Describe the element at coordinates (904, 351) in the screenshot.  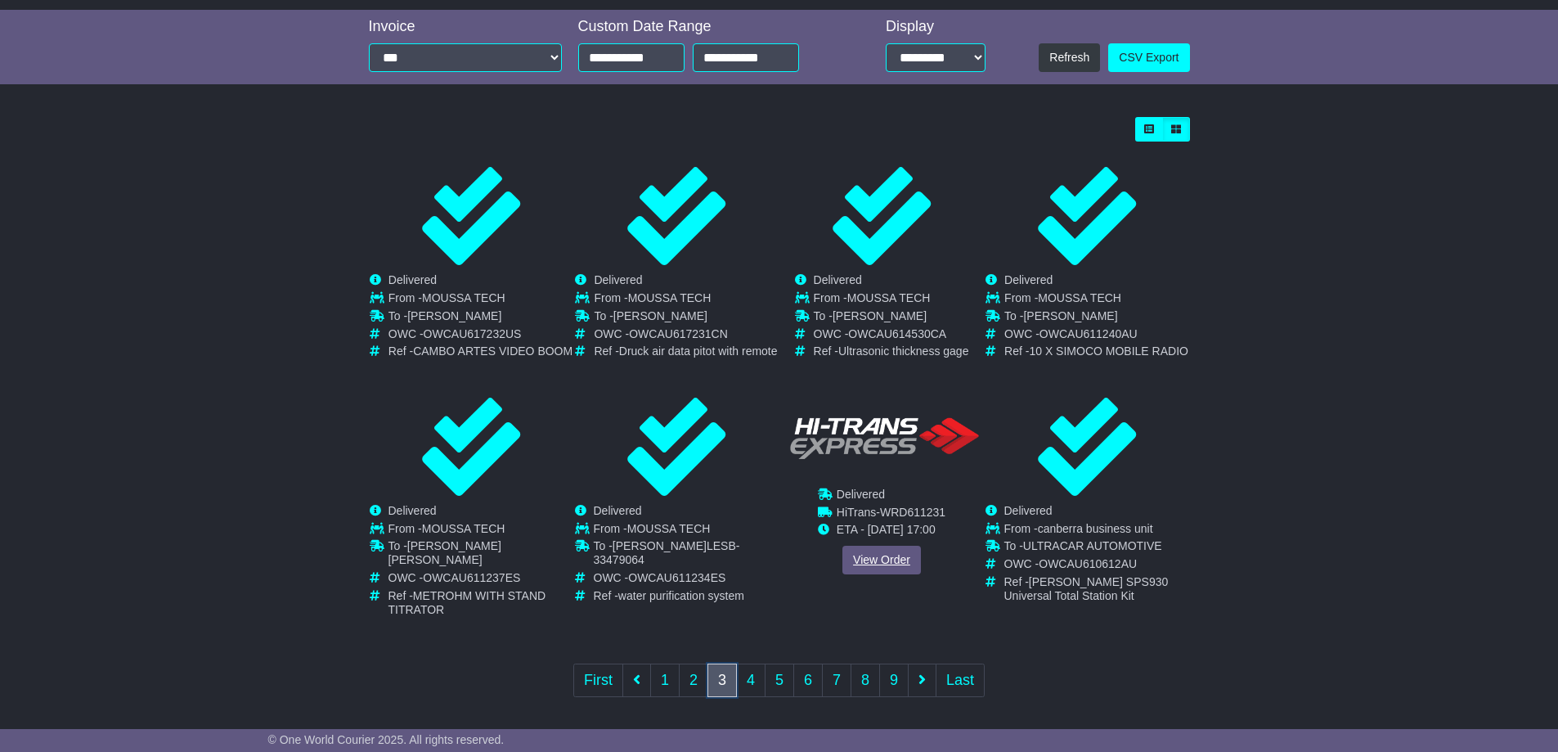
I see `span: Ultrasonic thickness gage` at that location.